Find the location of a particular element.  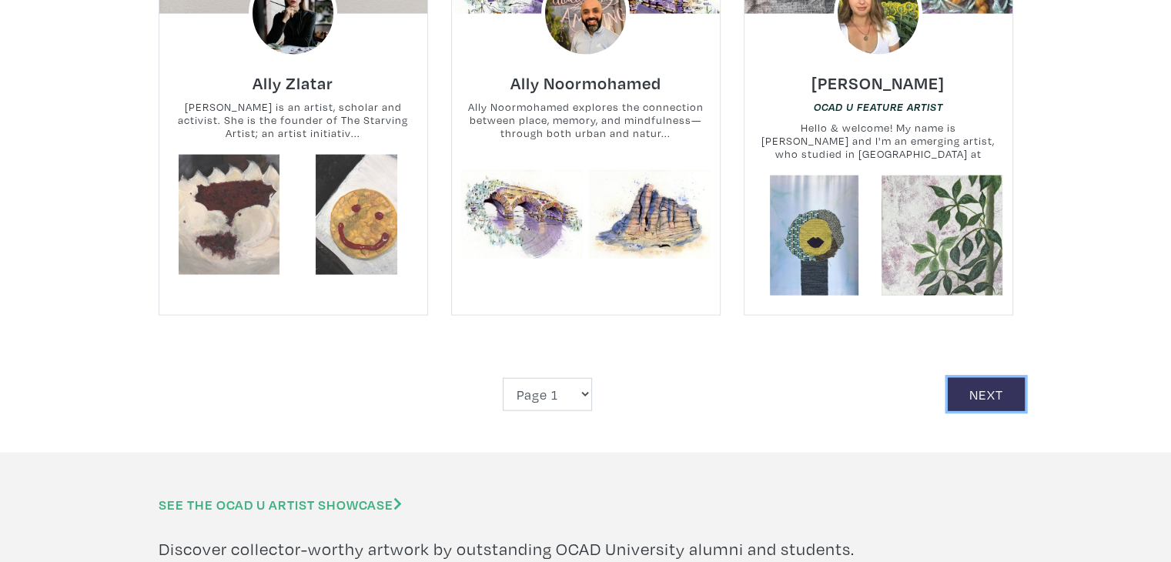

a: Ally Noormohamed is located at coordinates (586, 77).